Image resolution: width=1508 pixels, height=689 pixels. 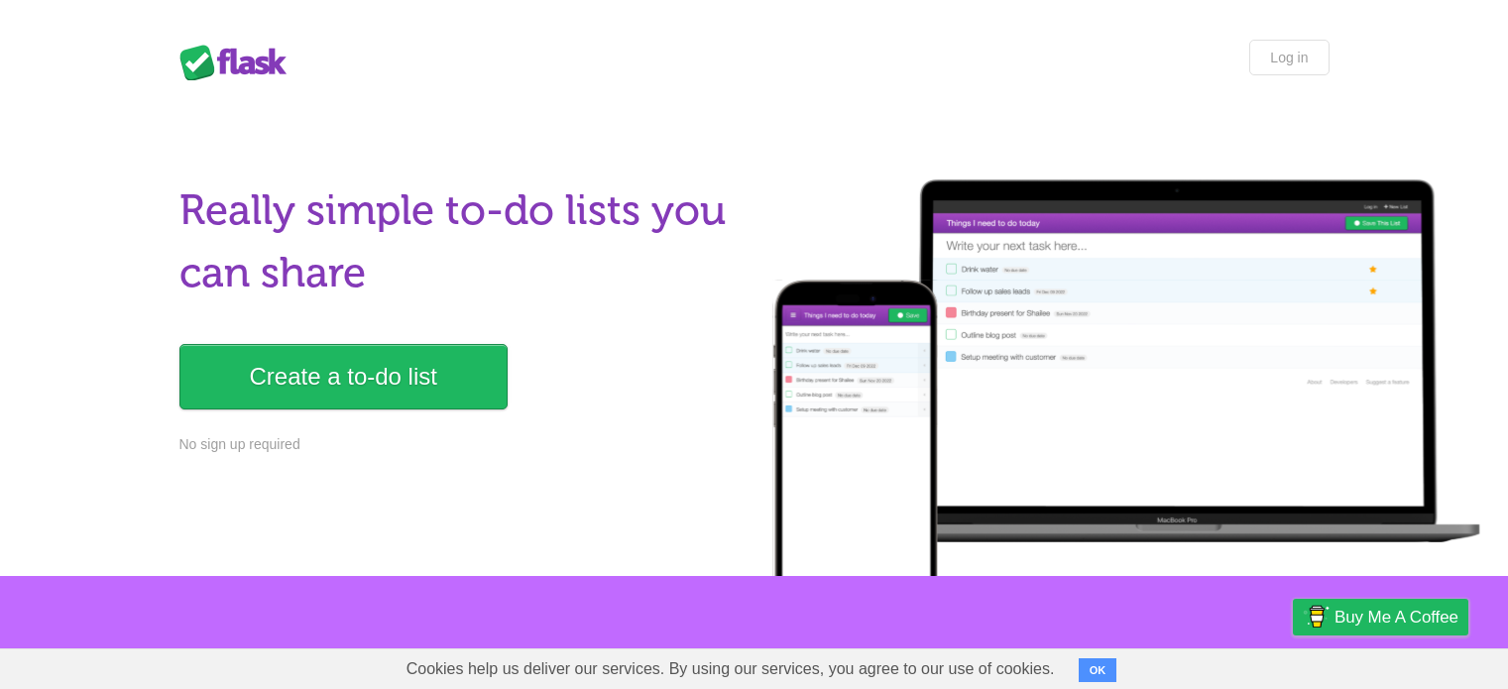 I want to click on button: OK, so click(x=1097, y=670).